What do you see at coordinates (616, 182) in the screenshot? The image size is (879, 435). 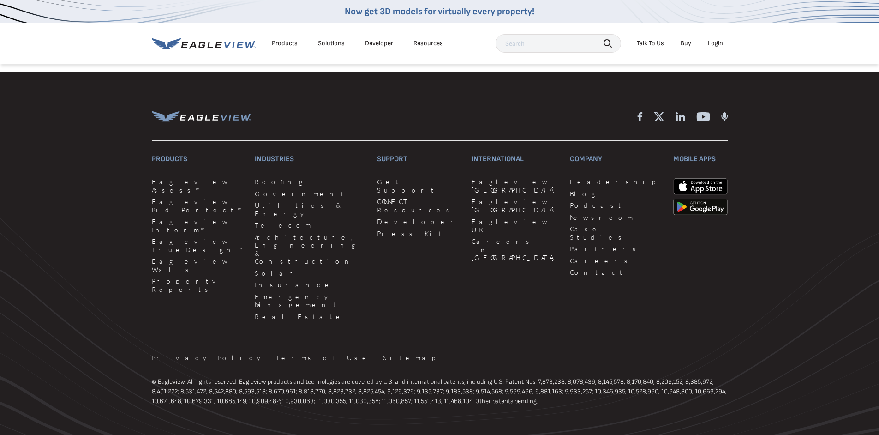 I see `a: Leadership` at bounding box center [616, 182].